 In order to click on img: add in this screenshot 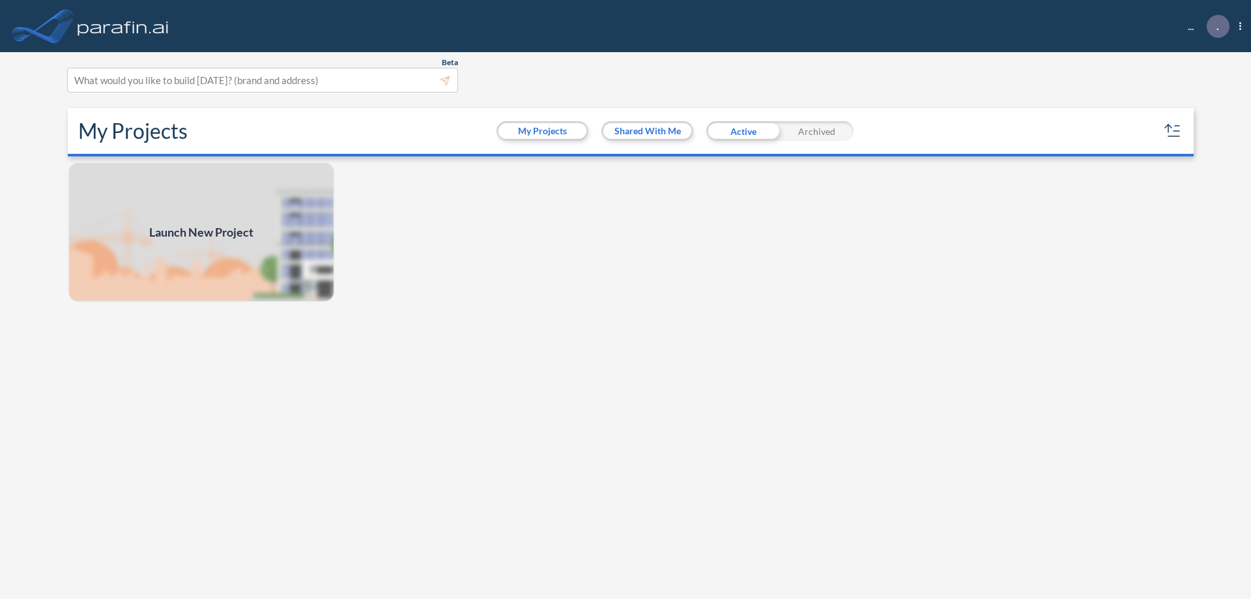, I will do `click(201, 232)`.